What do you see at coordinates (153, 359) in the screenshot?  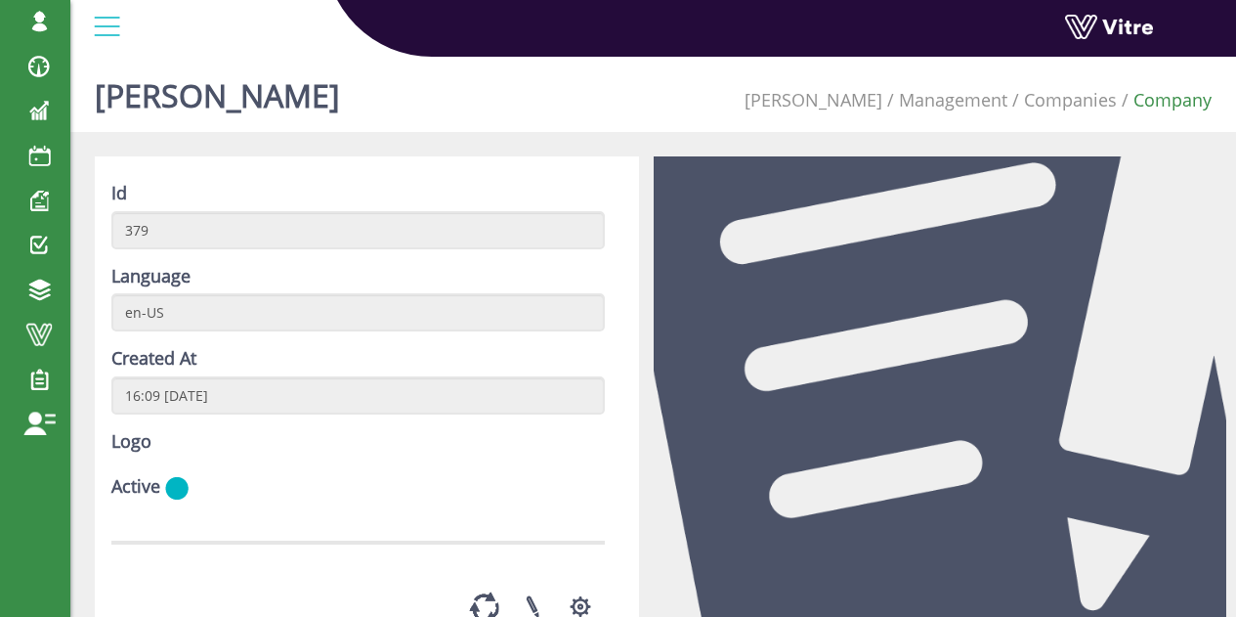 I see `label: Created At` at bounding box center [153, 359].